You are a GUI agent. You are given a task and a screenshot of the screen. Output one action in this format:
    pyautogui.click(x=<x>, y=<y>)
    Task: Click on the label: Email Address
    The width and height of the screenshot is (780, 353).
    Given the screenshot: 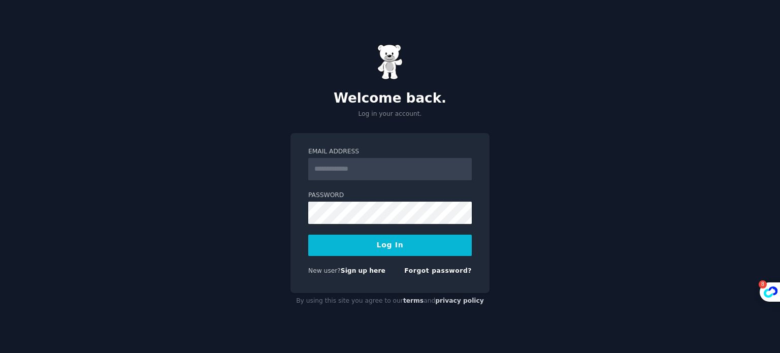 What is the action you would take?
    pyautogui.click(x=390, y=152)
    